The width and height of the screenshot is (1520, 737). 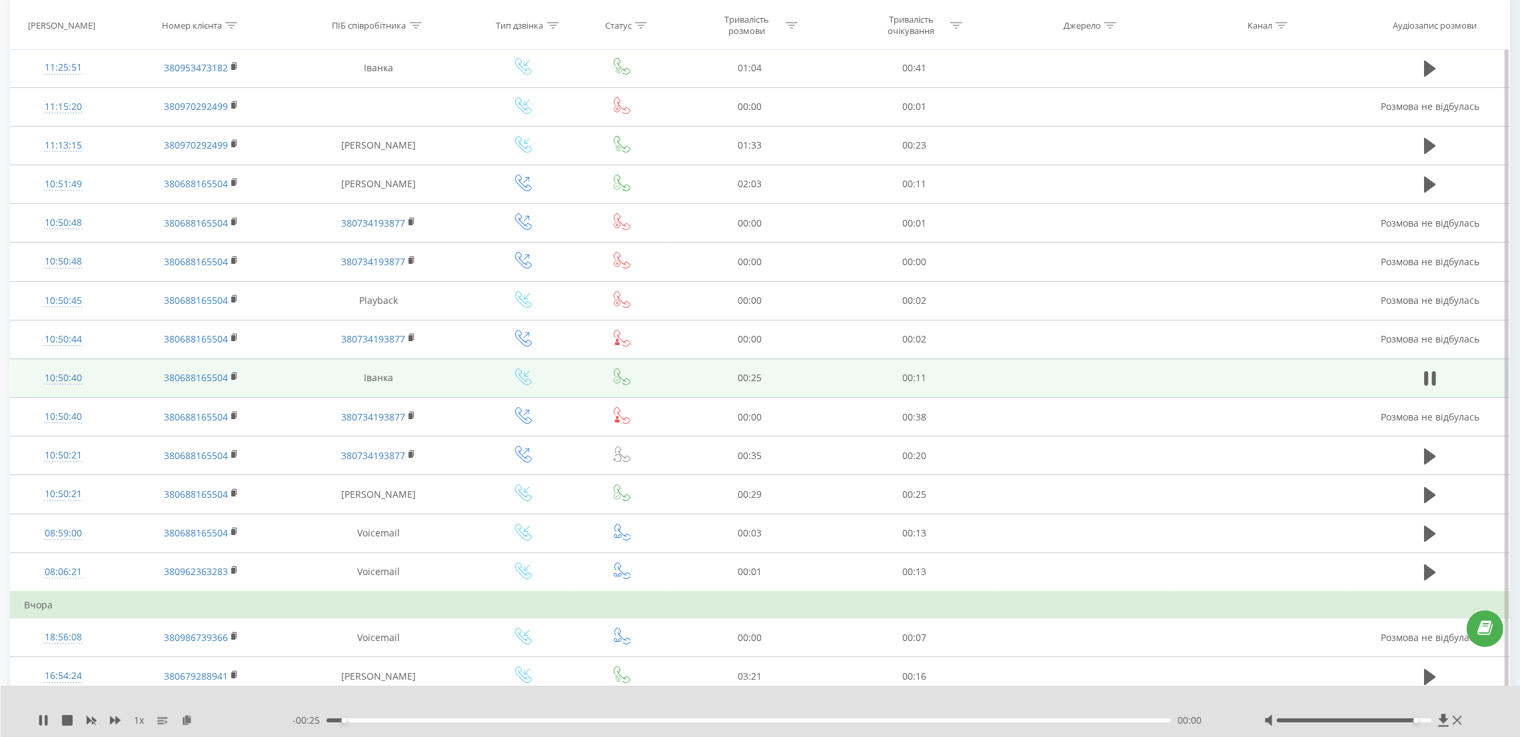 I want to click on td: 00:03, so click(x=750, y=533).